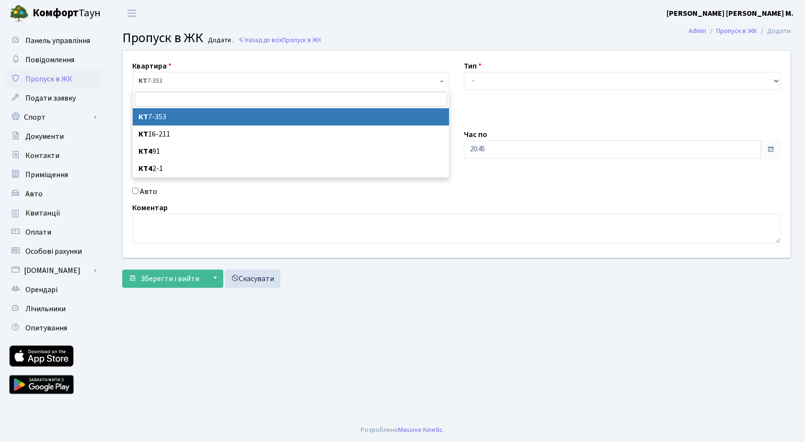 This screenshot has width=805, height=442. What do you see at coordinates (152, 66) in the screenshot?
I see `label: Квартира` at bounding box center [152, 66].